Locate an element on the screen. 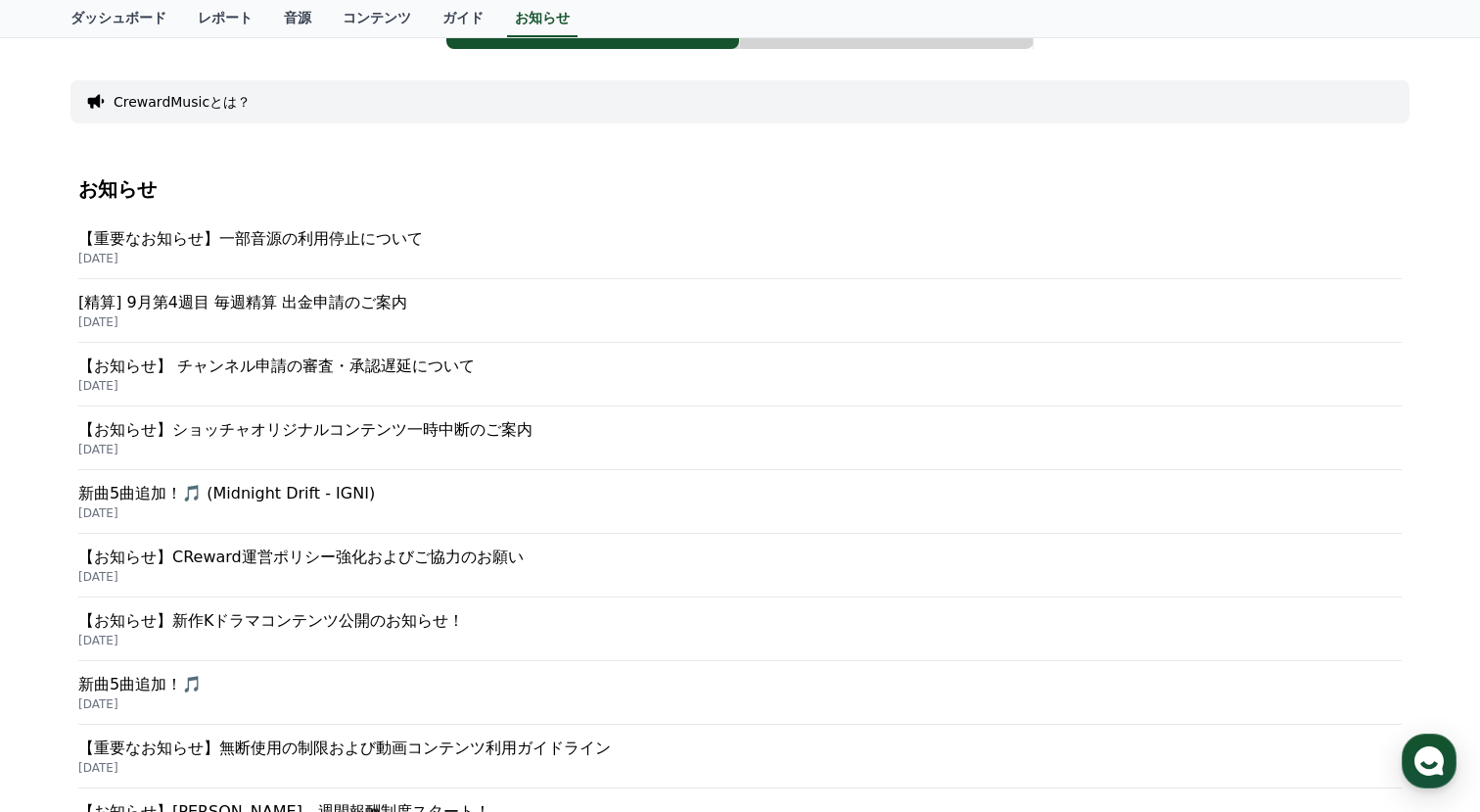 The image size is (1480, 812). a: ホーム is located at coordinates (68, 645).